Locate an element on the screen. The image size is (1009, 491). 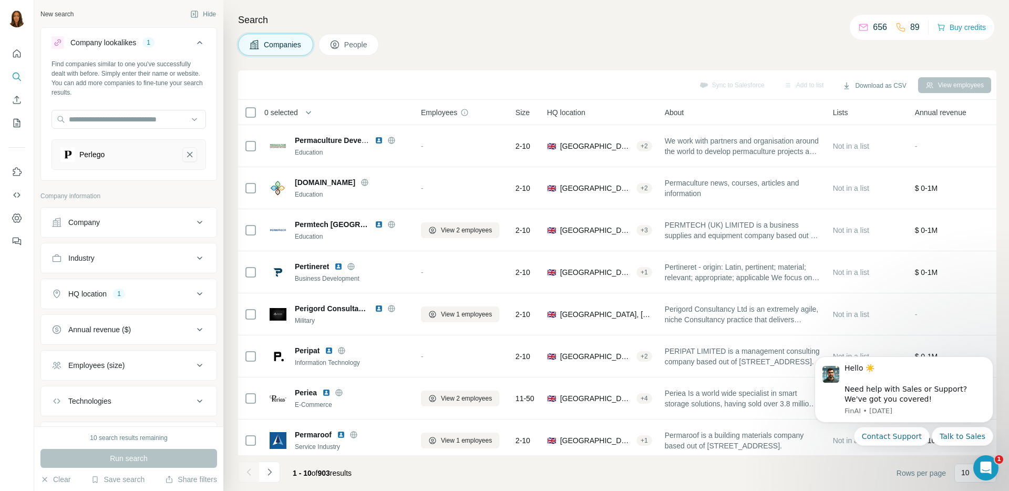
button: Feedback is located at coordinates (17, 241).